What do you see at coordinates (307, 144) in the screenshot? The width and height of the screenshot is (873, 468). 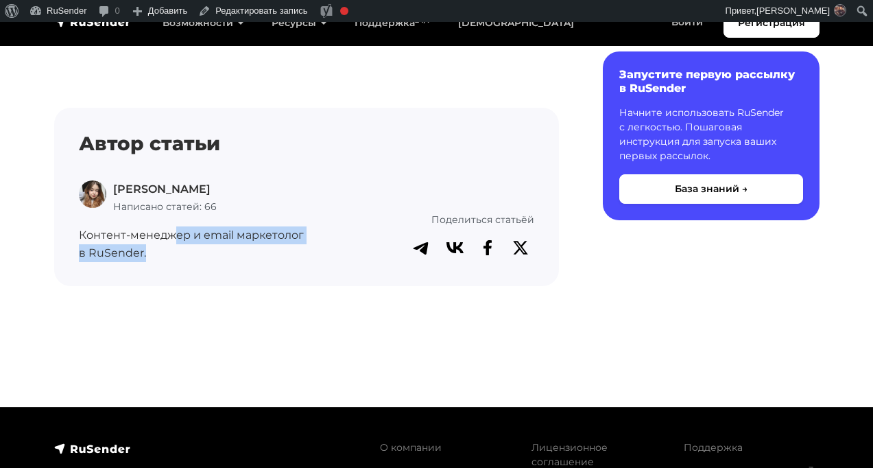 I see `h4: Автор статьи` at bounding box center [307, 144].